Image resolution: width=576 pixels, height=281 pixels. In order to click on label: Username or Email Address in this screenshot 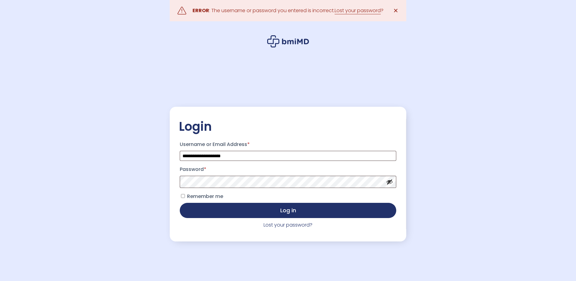, I will do `click(288, 144)`.